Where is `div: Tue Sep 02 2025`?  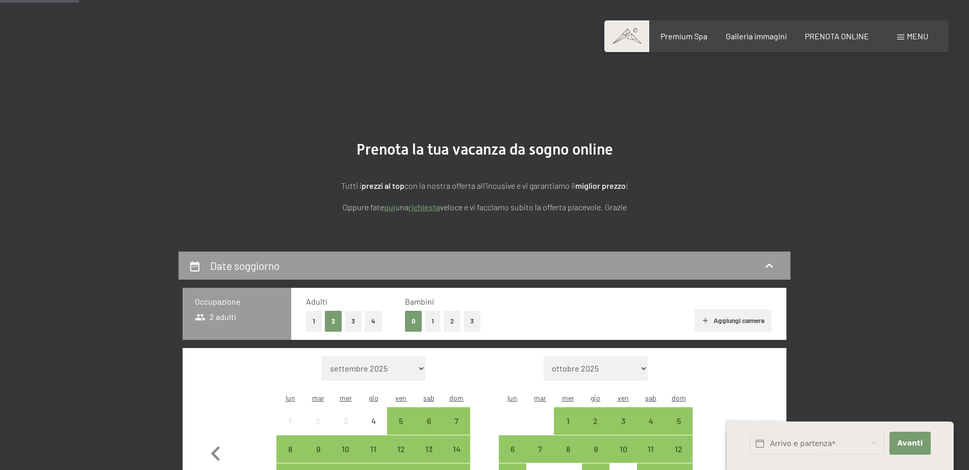 div: Tue Sep 02 2025 is located at coordinates (318, 421).